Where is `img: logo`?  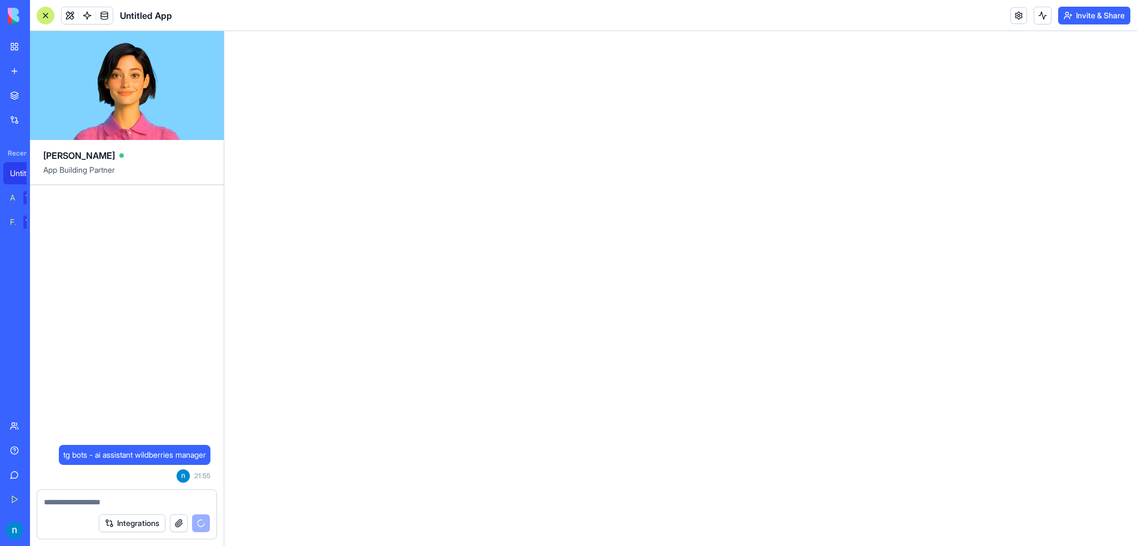
img: logo is located at coordinates (42, 16).